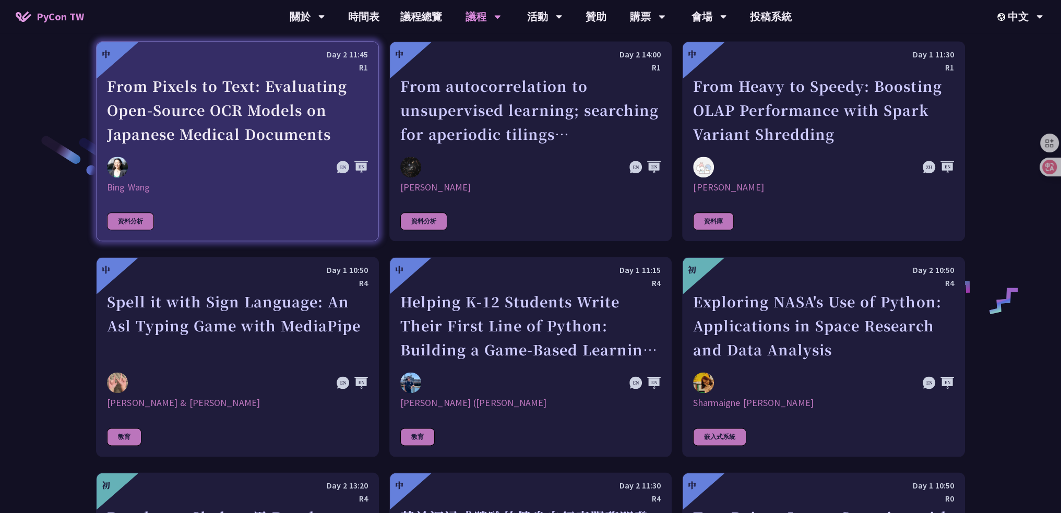 This screenshot has width=1061, height=513. What do you see at coordinates (238, 357) in the screenshot?
I see `a: 中 Day 1 10:50 R4 Spell it with Sign Language: An Asl Typing Game with MediaPipe Megan & Ethan [PE...` at bounding box center [238, 357].